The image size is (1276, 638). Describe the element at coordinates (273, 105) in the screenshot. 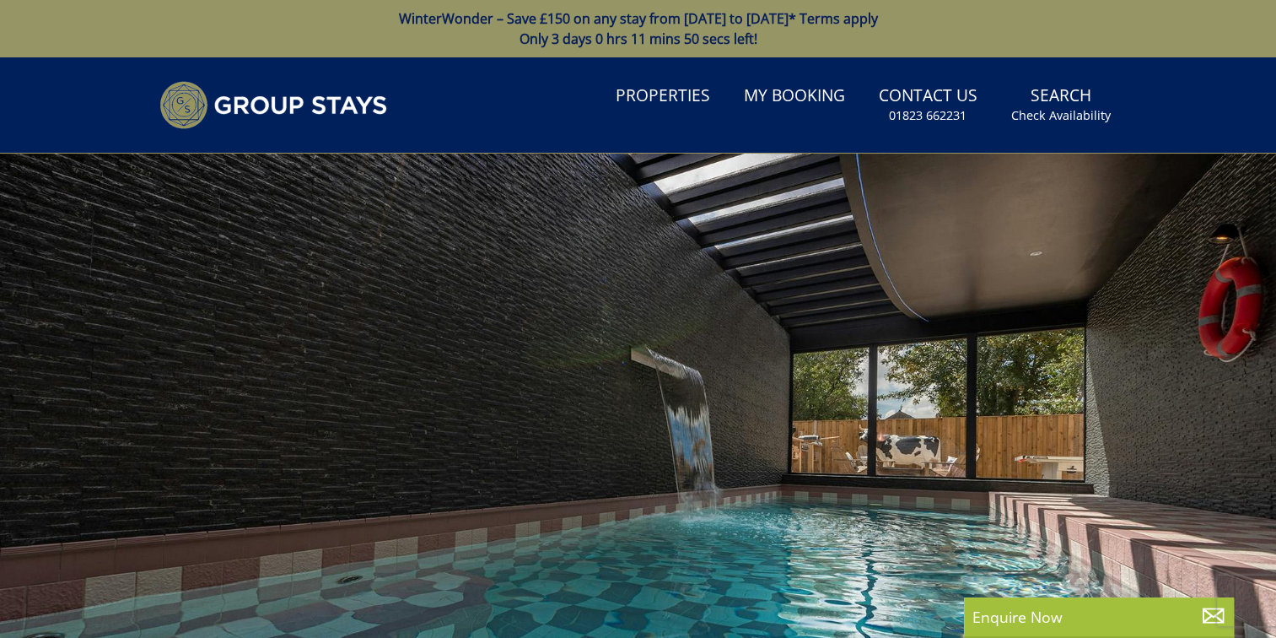

I see `img: Group Stays` at that location.